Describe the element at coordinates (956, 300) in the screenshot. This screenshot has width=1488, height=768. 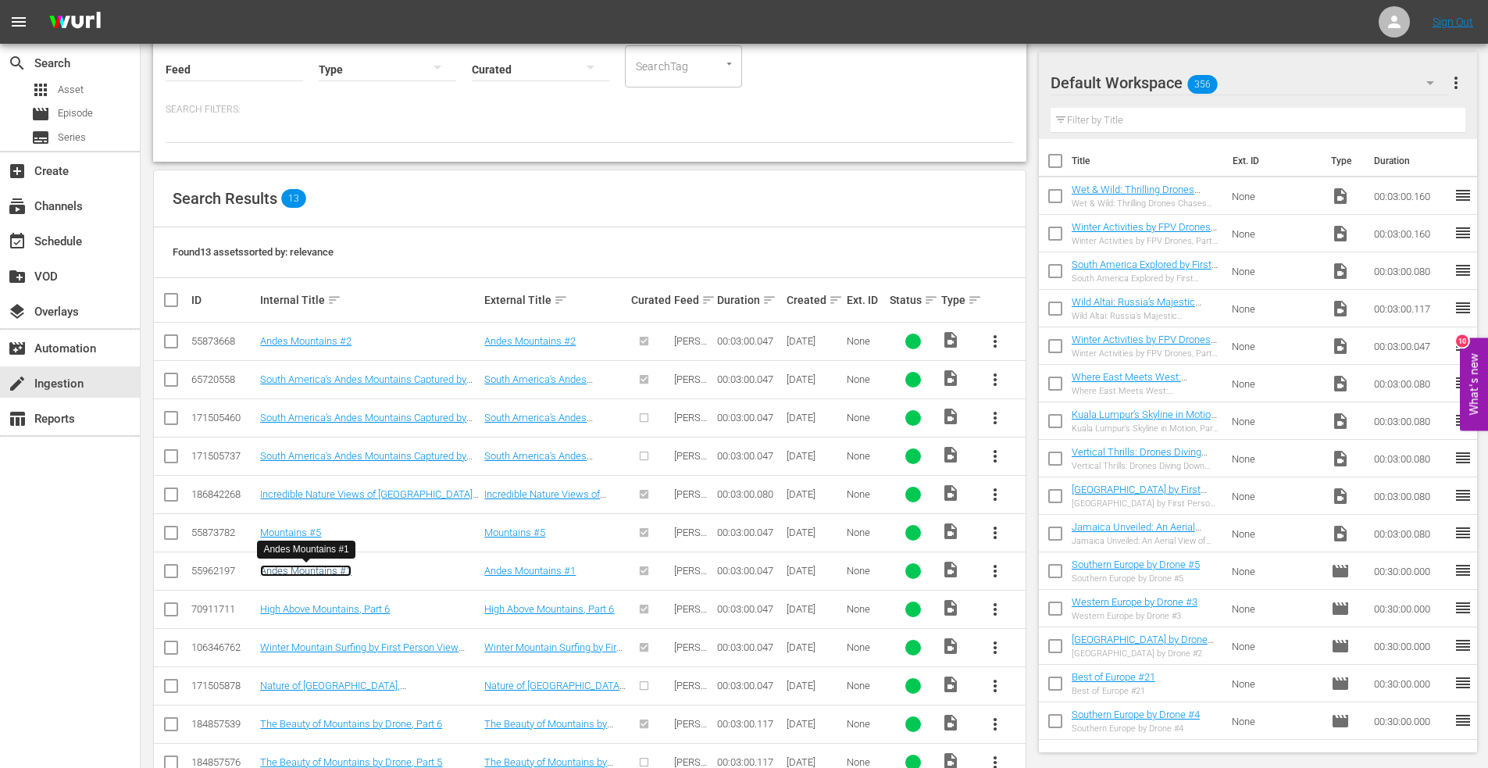
I see `div: Type` at that location.